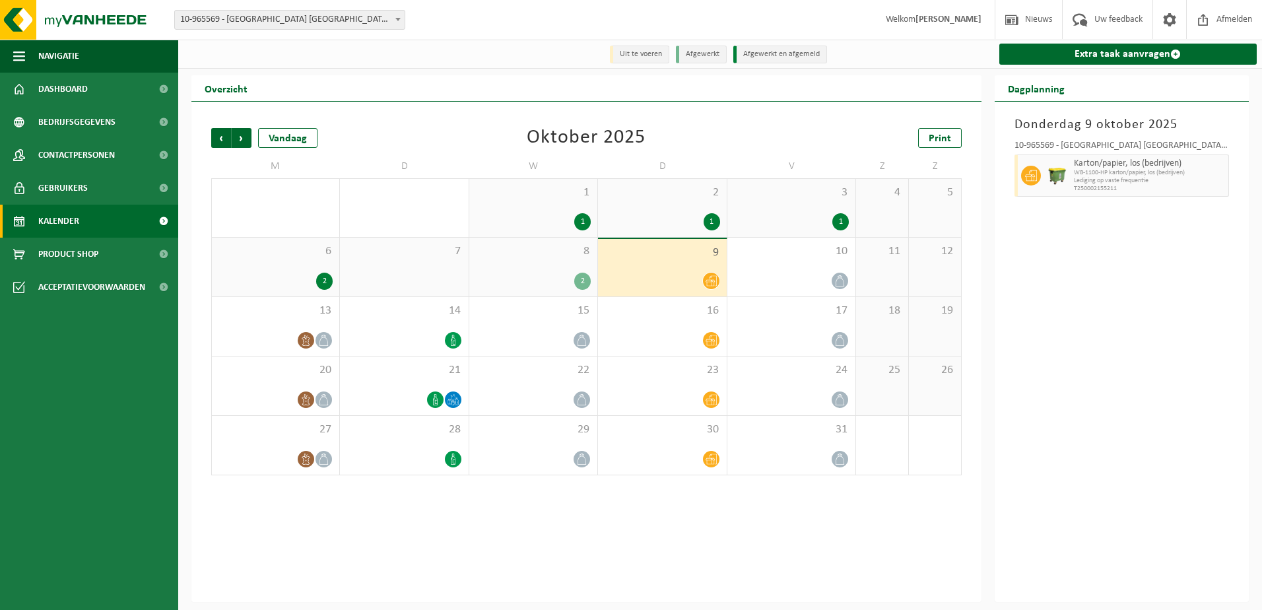 This screenshot has width=1262, height=610. I want to click on span: Vorige, so click(221, 138).